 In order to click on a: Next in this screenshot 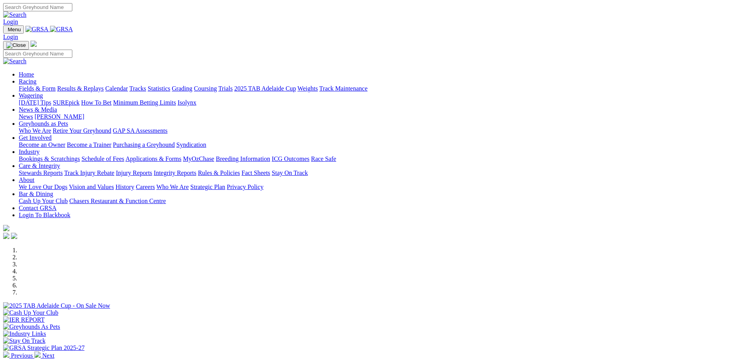, I will do `click(44, 356)`.